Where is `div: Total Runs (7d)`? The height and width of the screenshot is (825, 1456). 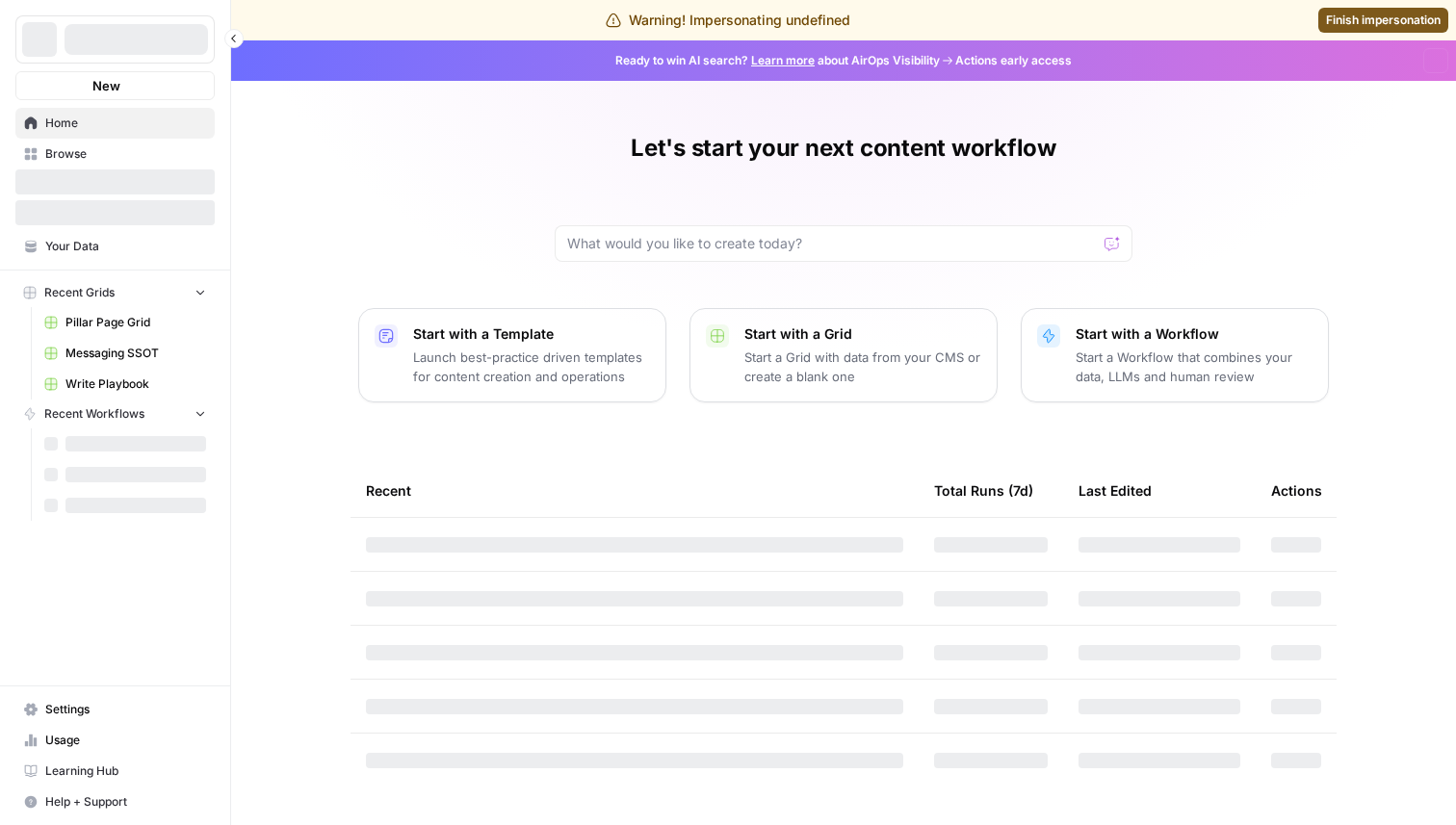 div: Total Runs (7d) is located at coordinates (983, 490).